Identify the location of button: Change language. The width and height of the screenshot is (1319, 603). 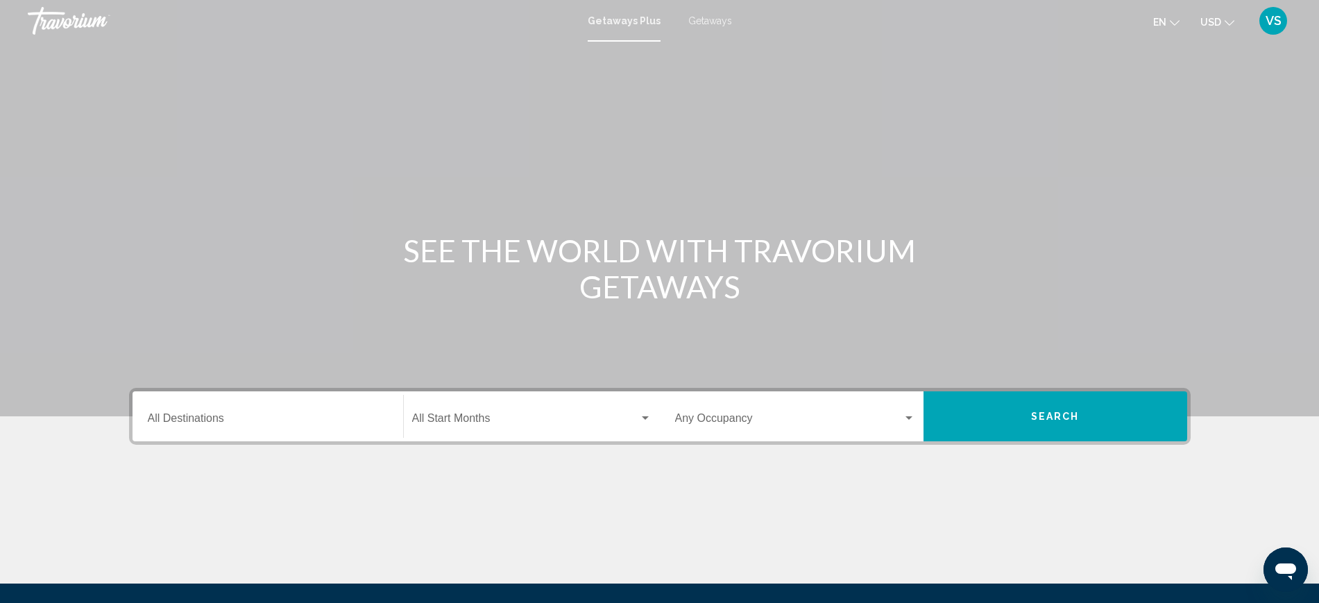
(1167, 22).